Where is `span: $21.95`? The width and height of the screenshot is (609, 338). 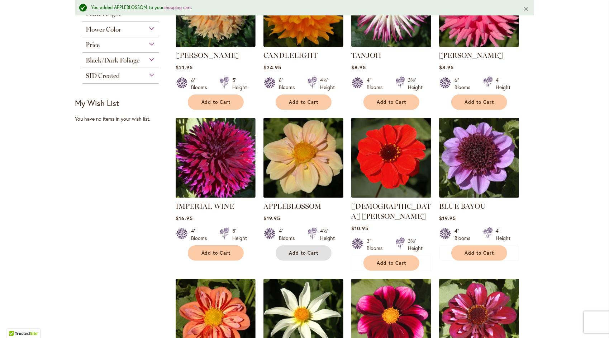
span: $21.95 is located at coordinates (184, 67).